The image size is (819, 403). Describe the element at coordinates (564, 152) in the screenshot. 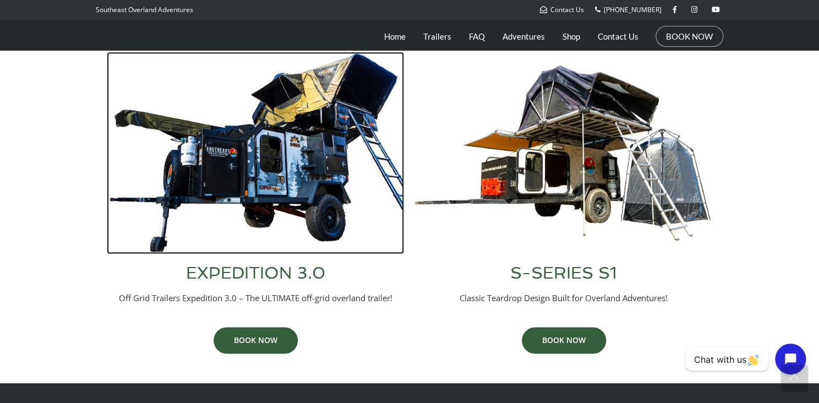

I see `img: Southeast Overland Adventures S-Series S1 Overland Trailer Full Setup` at that location.